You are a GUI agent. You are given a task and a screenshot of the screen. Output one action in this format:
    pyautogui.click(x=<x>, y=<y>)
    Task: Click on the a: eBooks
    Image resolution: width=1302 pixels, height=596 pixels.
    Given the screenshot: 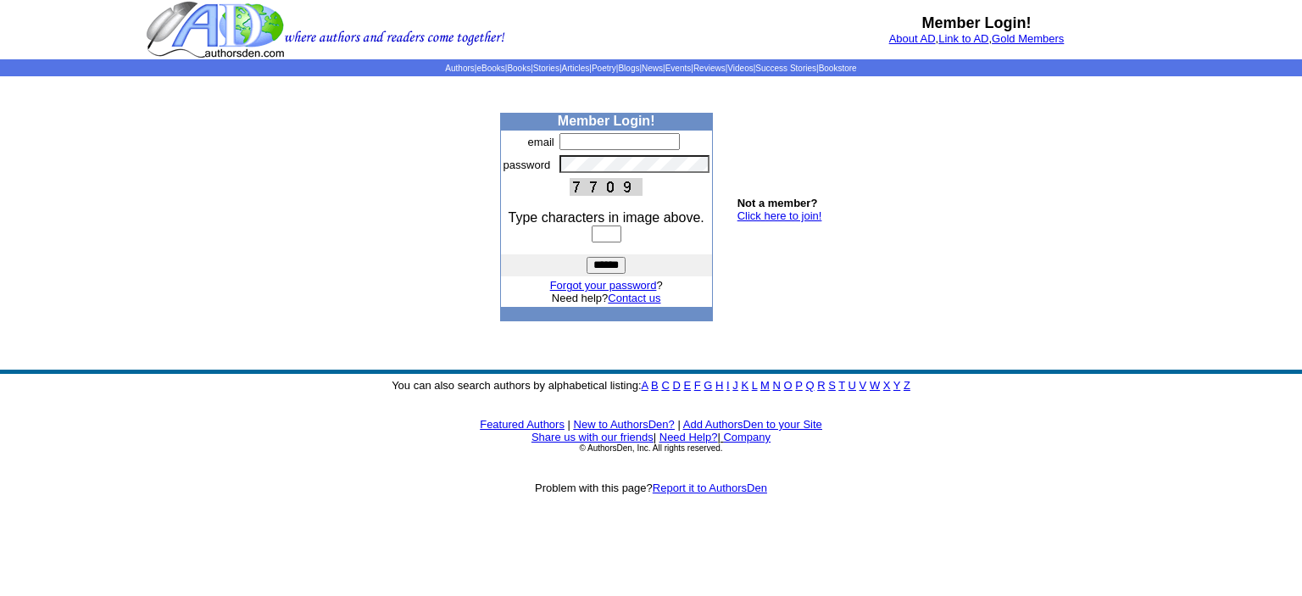 What is the action you would take?
    pyautogui.click(x=490, y=68)
    